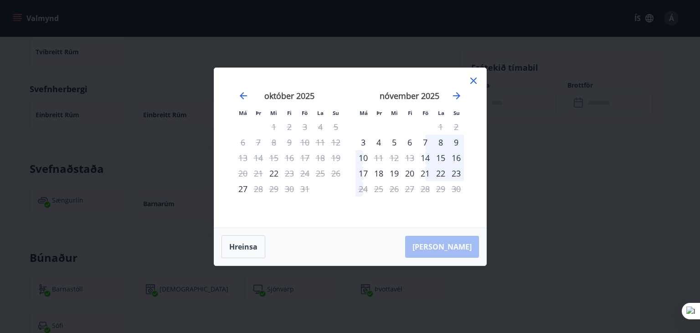 This screenshot has height=333, width=700. What do you see at coordinates (258, 142) in the screenshot?
I see `td: Not available. þriðjudagur, 7. október 2025` at bounding box center [258, 142].